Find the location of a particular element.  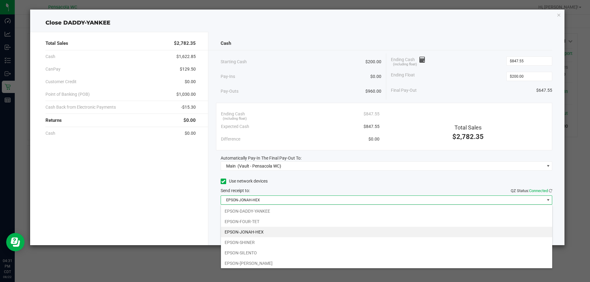

span: Send receipt to: is located at coordinates (235, 191).